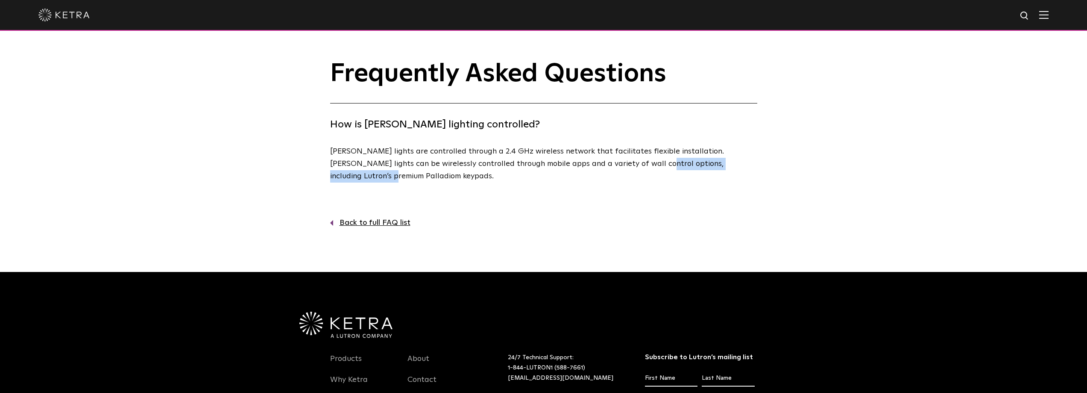 The image size is (1087, 393). What do you see at coordinates (544, 82) in the screenshot?
I see `h1: Frequently Asked Questions` at bounding box center [544, 82].